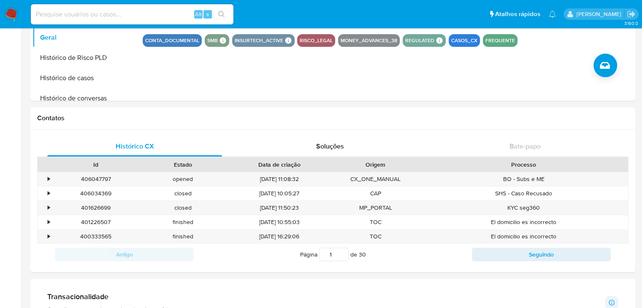 This screenshot has height=308, width=642. Describe the element at coordinates (332, 118) in the screenshot. I see `h1: Contatos` at that location.